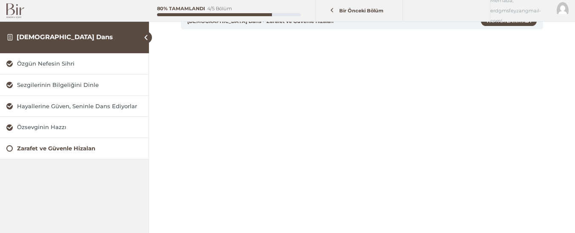 Image resolution: width=575 pixels, height=233 pixels. What do you see at coordinates (361, 11) in the screenshot?
I see `span: Bir Önceki Bölüm` at bounding box center [361, 11].